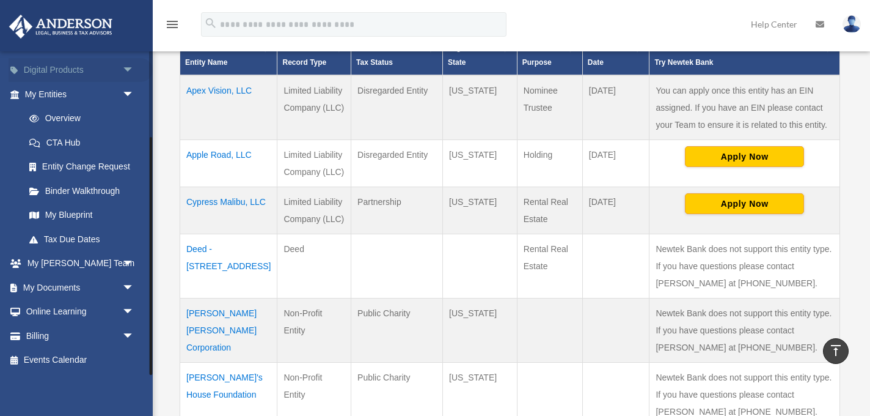  What do you see at coordinates (550, 108) in the screenshot?
I see `td: Nominee Trustee` at bounding box center [550, 108].